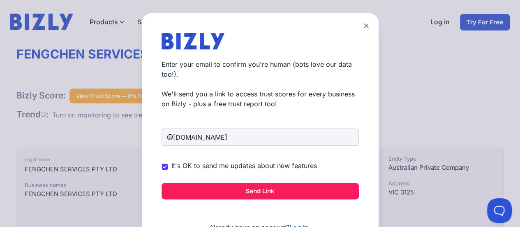 This screenshot has width=520, height=227. Describe the element at coordinates (244, 165) in the screenshot. I see `label: It's OK to send me updates about new features` at that location.